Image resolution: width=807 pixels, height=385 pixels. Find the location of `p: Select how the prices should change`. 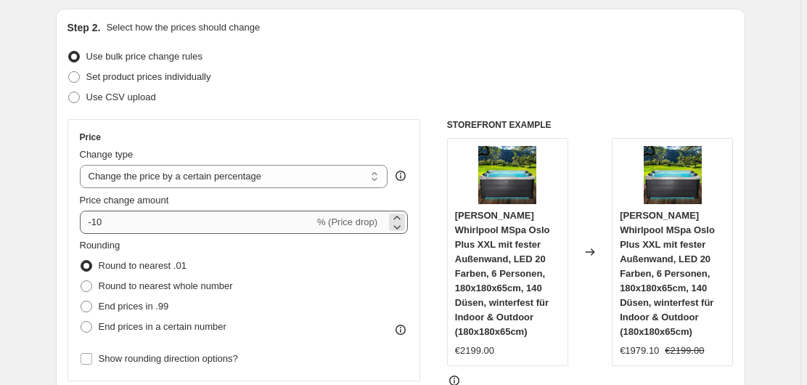

p: Select how the prices should change is located at coordinates (183, 28).